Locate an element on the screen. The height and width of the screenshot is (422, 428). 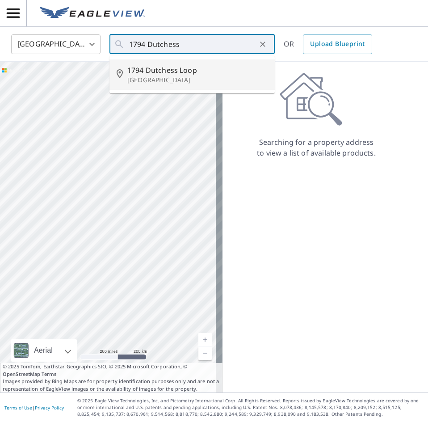
a: EV Logo is located at coordinates (92, 13).